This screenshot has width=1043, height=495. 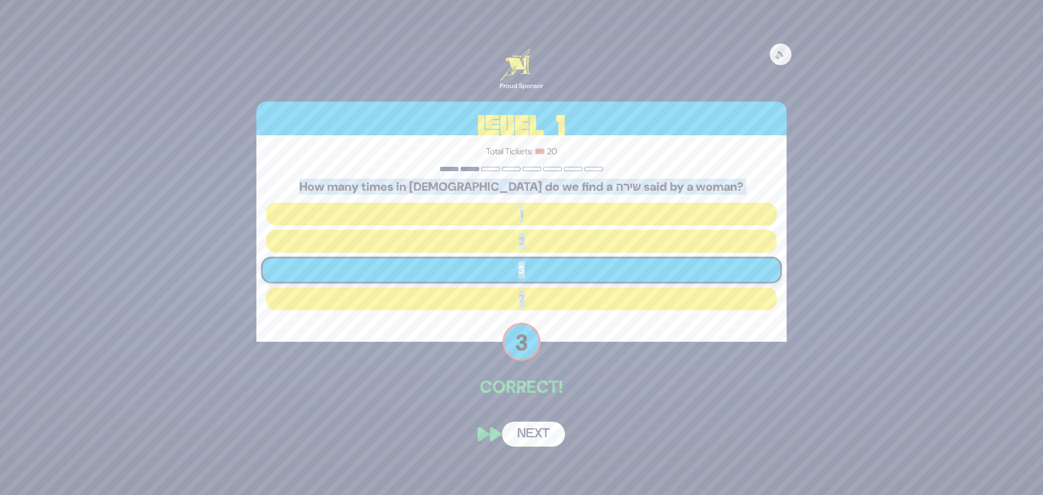 I want to click on button: 7, so click(x=522, y=299).